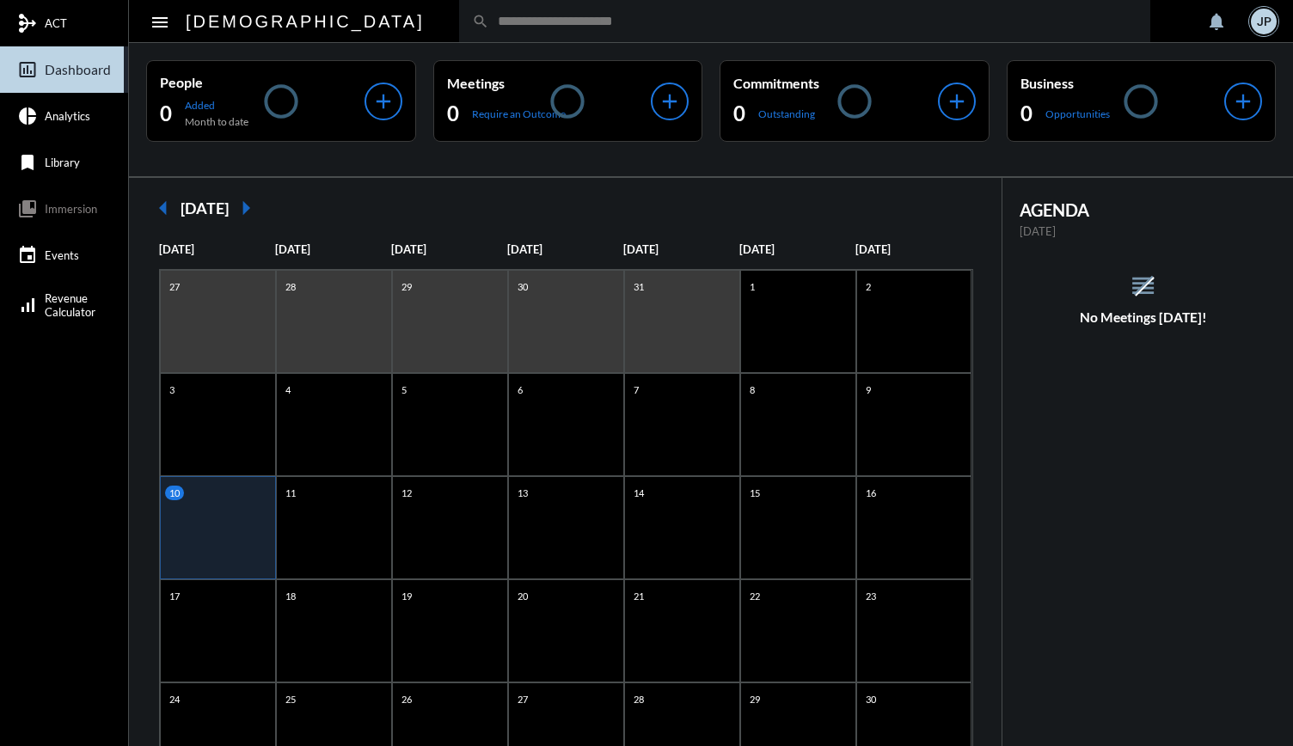  What do you see at coordinates (639, 286) in the screenshot?
I see `p: 31` at bounding box center [639, 286].